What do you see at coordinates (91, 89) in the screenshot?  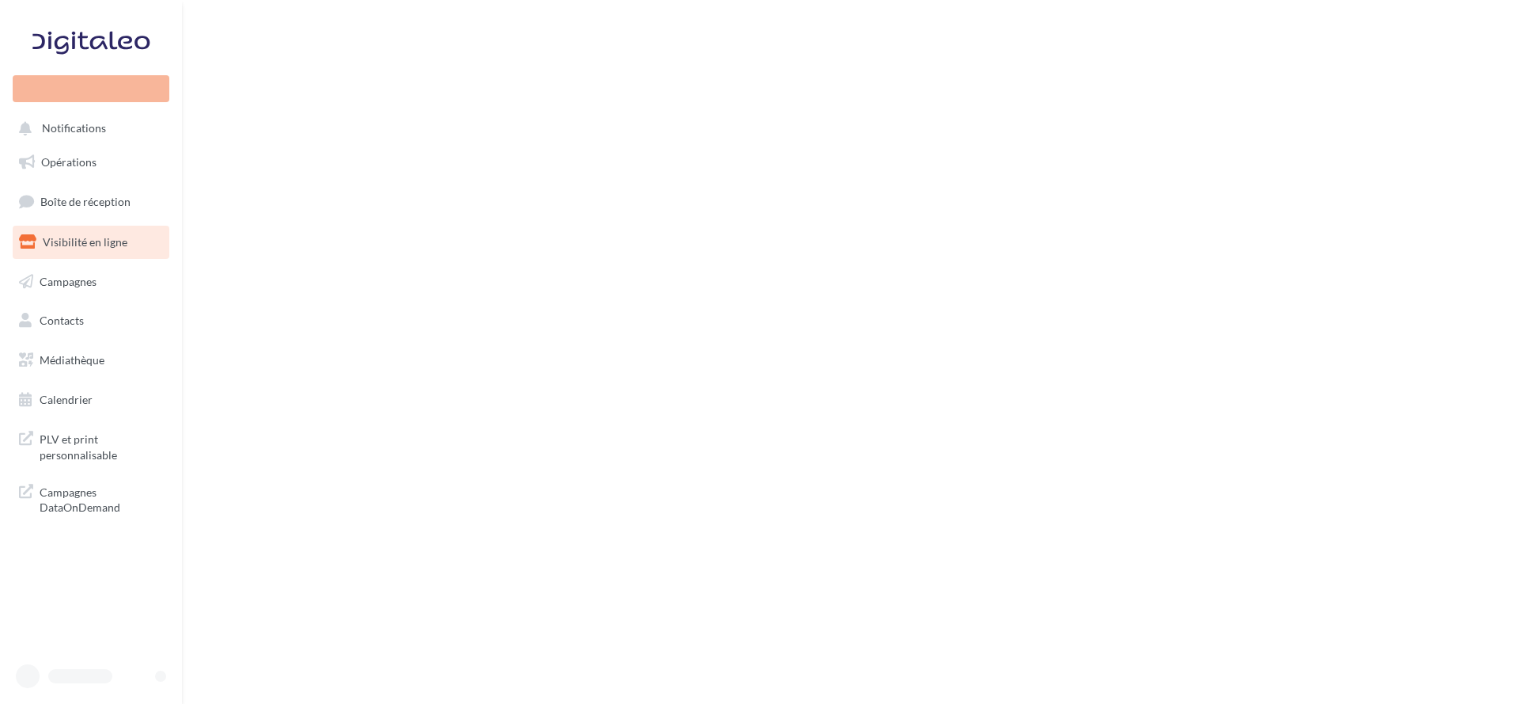 I see `div: Nouvelle campagne` at bounding box center [91, 89].